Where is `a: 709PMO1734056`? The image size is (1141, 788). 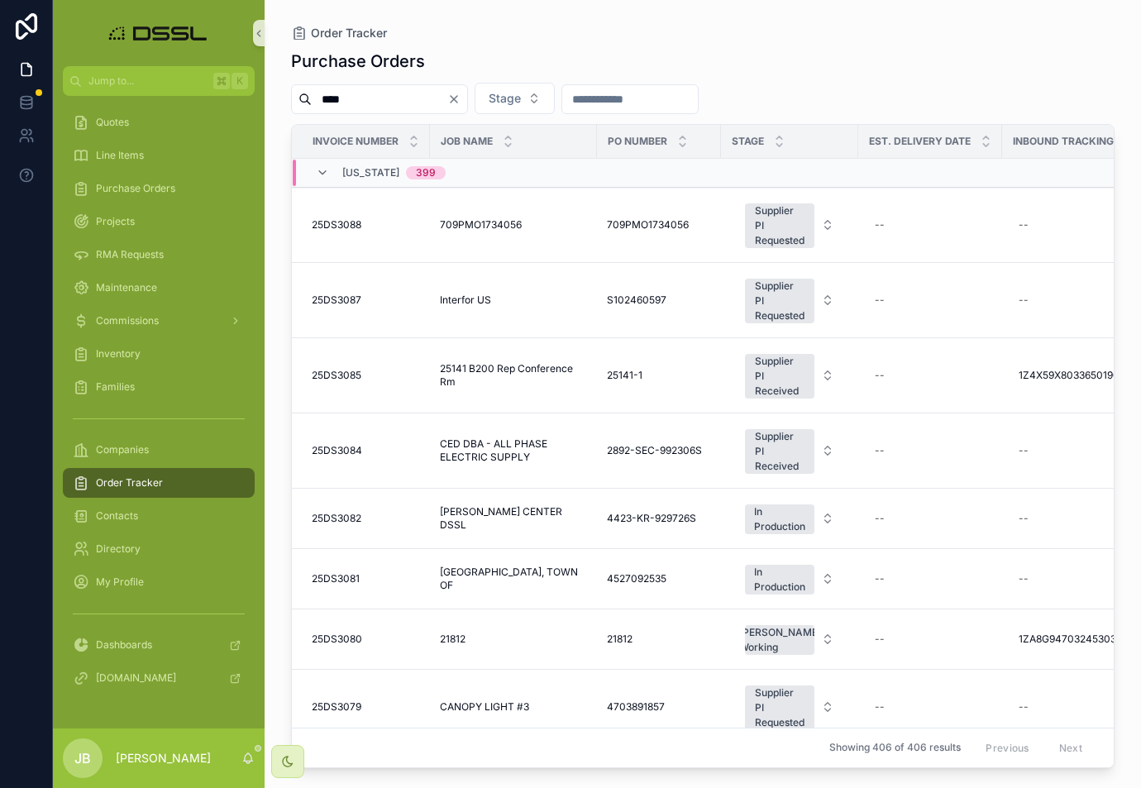
a: 709PMO1734056 is located at coordinates (659, 225).